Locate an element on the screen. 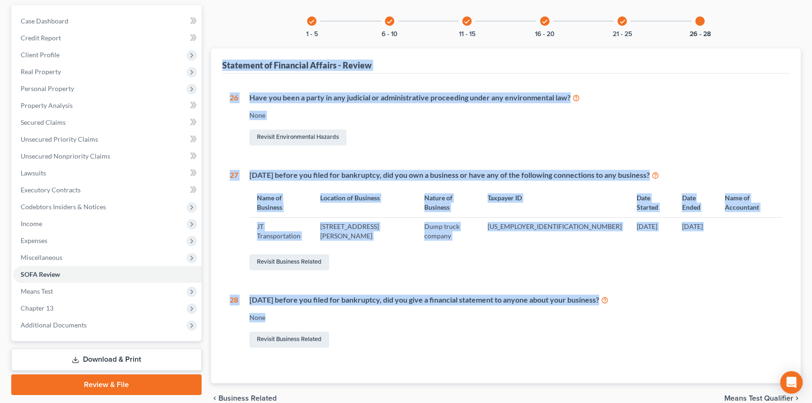 This screenshot has width=812, height=403. span: Credit Report is located at coordinates (41, 38).